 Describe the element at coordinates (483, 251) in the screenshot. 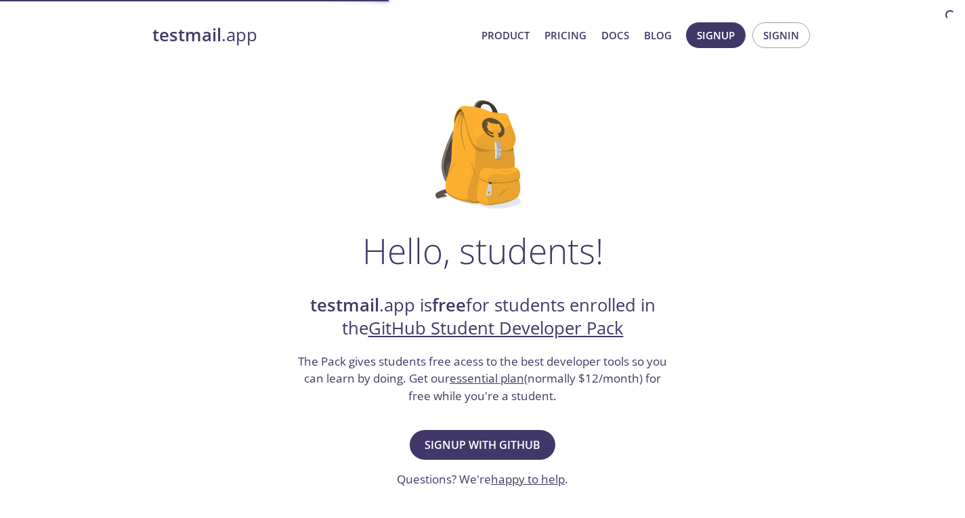

I see `h1: Hello, students!` at that location.